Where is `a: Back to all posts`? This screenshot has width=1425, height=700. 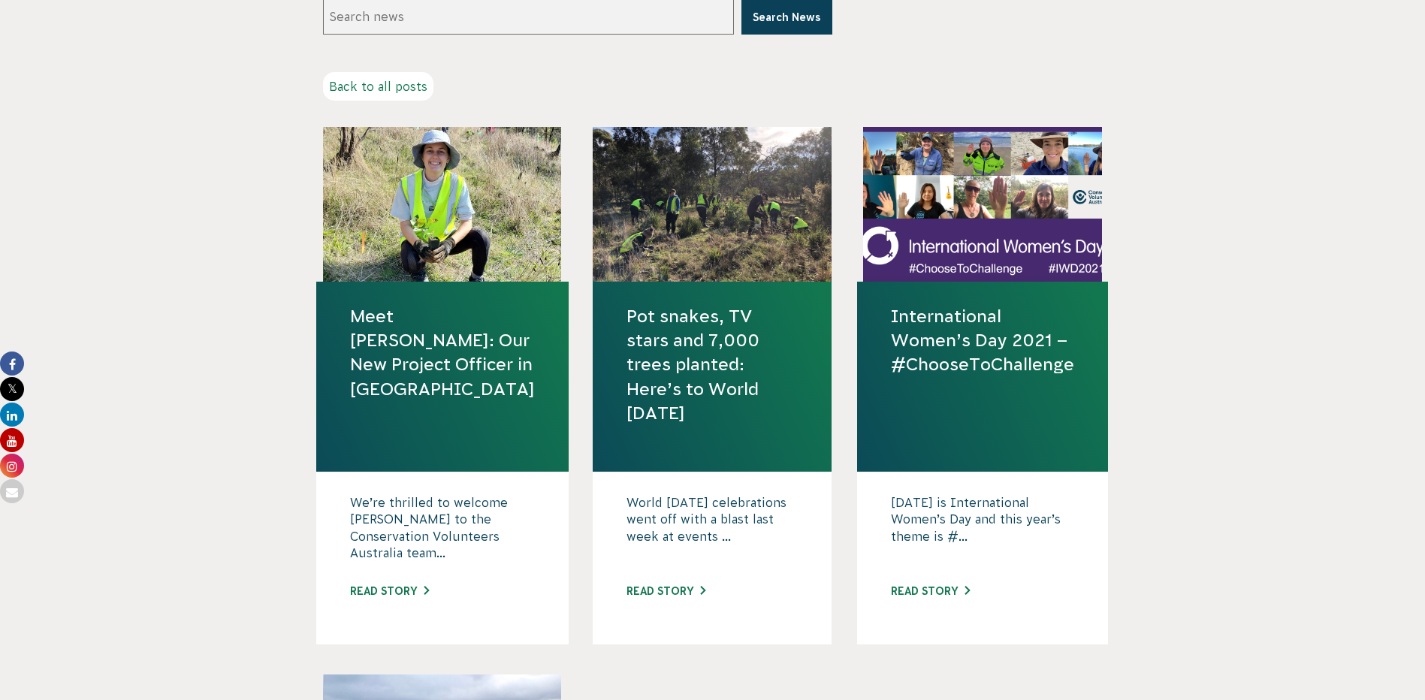 a: Back to all posts is located at coordinates (378, 86).